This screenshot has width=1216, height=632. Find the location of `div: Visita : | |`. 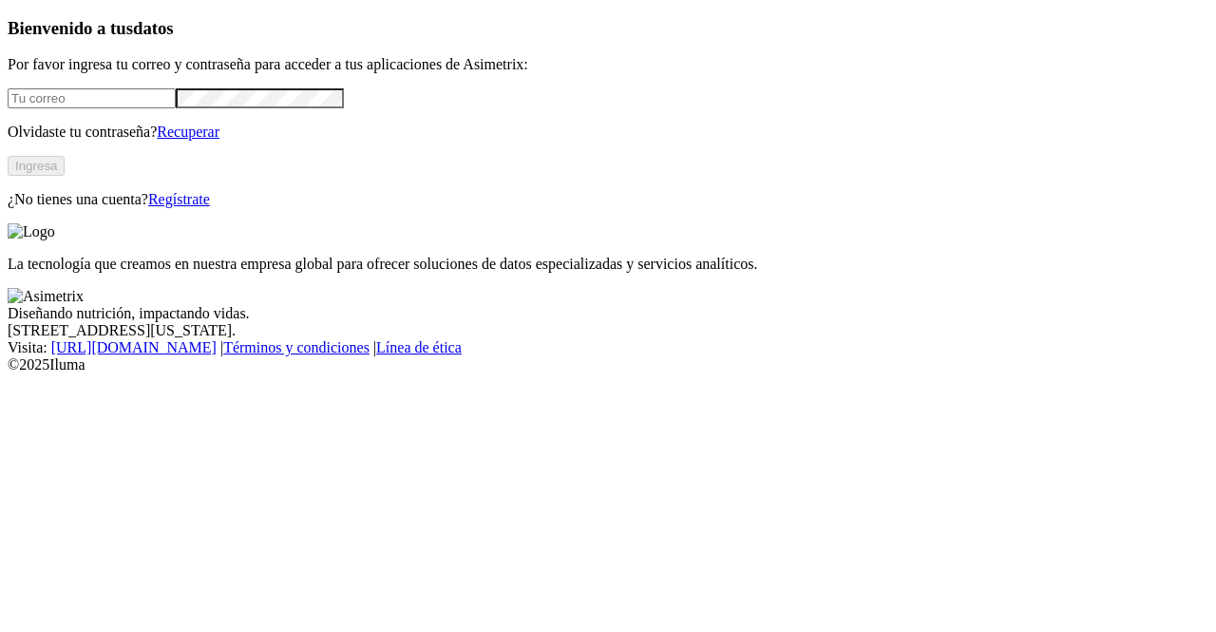

div: Visita : | | is located at coordinates (608, 348).